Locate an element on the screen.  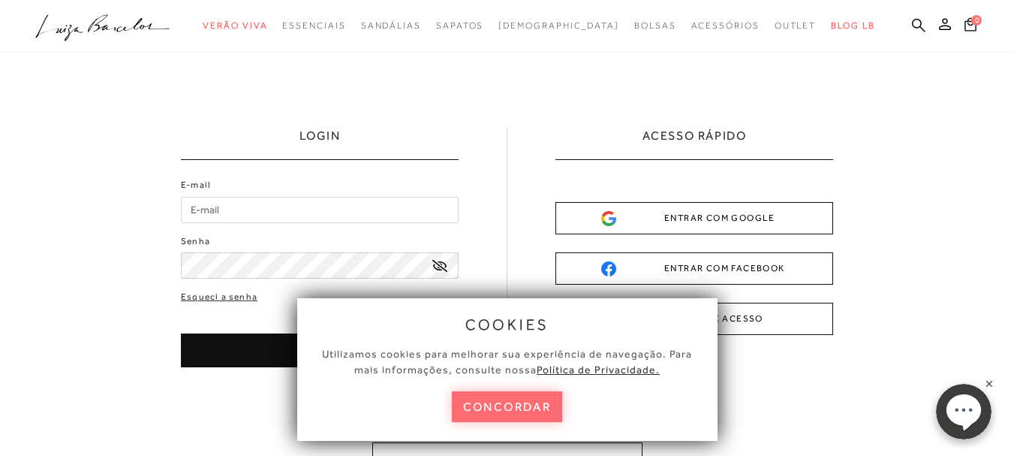
button: concordar is located at coordinates (508, 406).